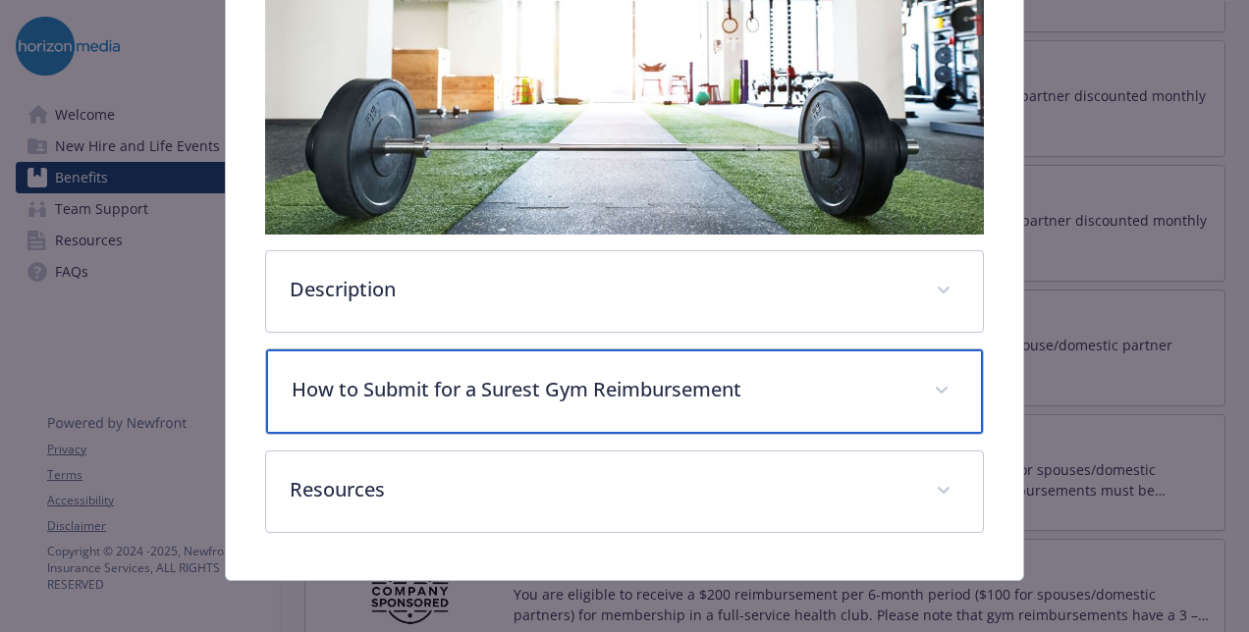 Image resolution: width=1249 pixels, height=632 pixels. I want to click on p: Description, so click(601, 290).